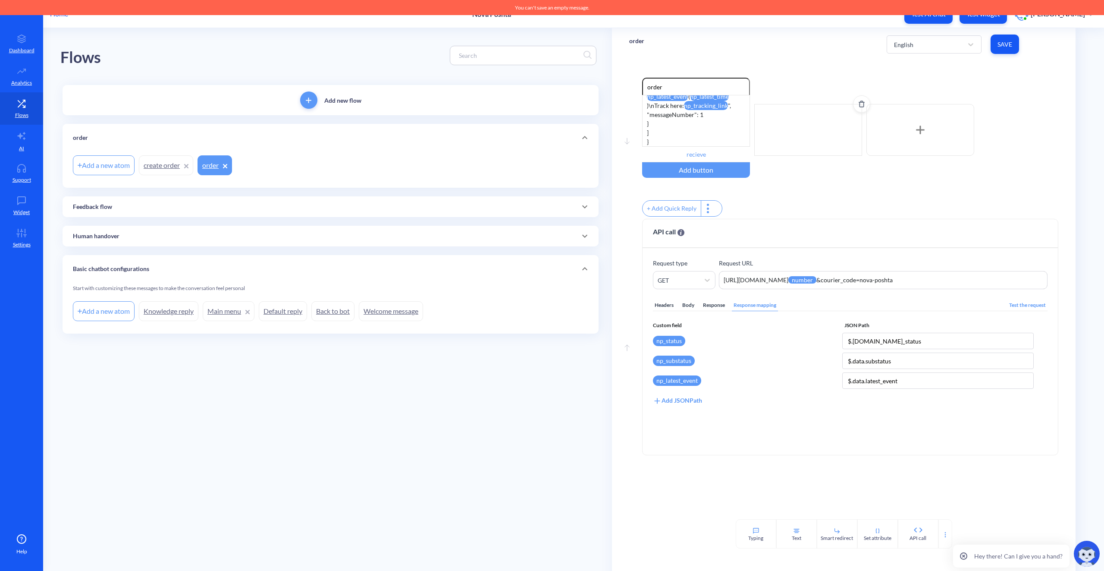  What do you see at coordinates (22, 50) in the screenshot?
I see `p: Dashboard` at bounding box center [22, 50].